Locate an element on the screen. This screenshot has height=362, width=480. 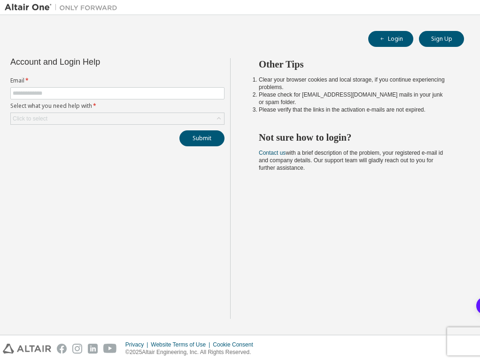
button: Login is located at coordinates (390, 39).